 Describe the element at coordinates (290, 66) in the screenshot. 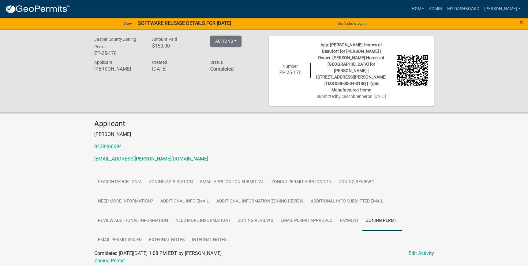

I see `span: Number` at that location.